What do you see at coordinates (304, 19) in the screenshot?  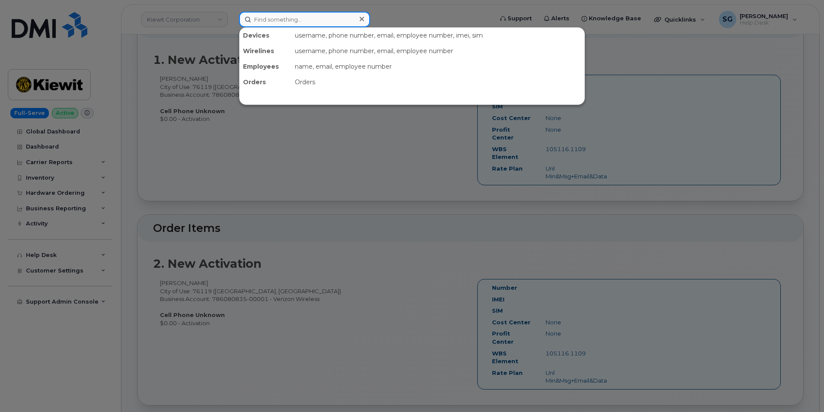 I see `input: Find something...` at bounding box center [304, 19].